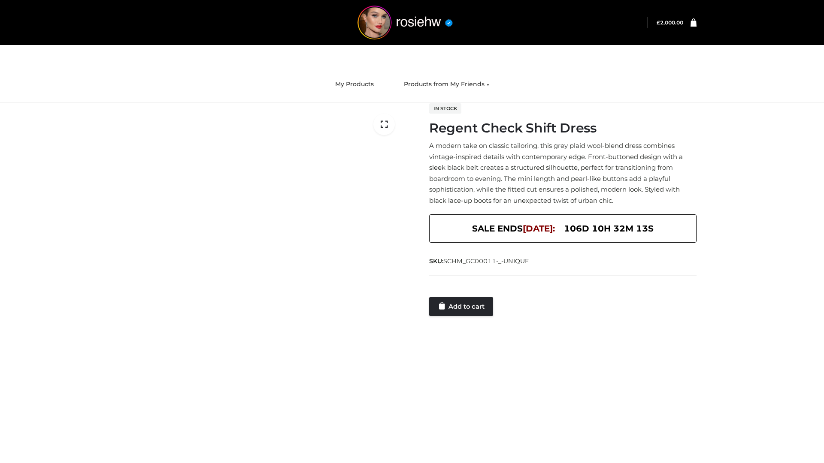 The image size is (824, 463). Describe the element at coordinates (445, 109) in the screenshot. I see `span: In stock` at that location.